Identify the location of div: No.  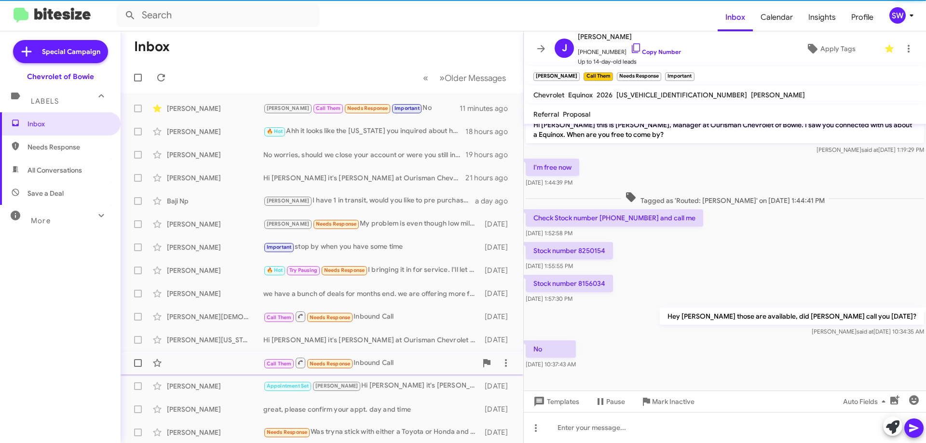
(361, 108).